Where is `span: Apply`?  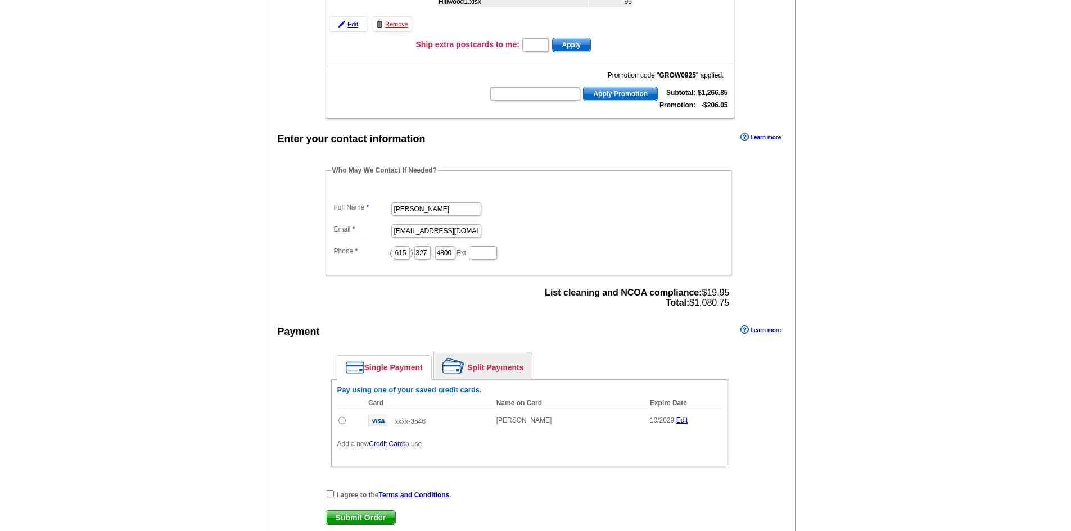
span: Apply is located at coordinates (571, 45).